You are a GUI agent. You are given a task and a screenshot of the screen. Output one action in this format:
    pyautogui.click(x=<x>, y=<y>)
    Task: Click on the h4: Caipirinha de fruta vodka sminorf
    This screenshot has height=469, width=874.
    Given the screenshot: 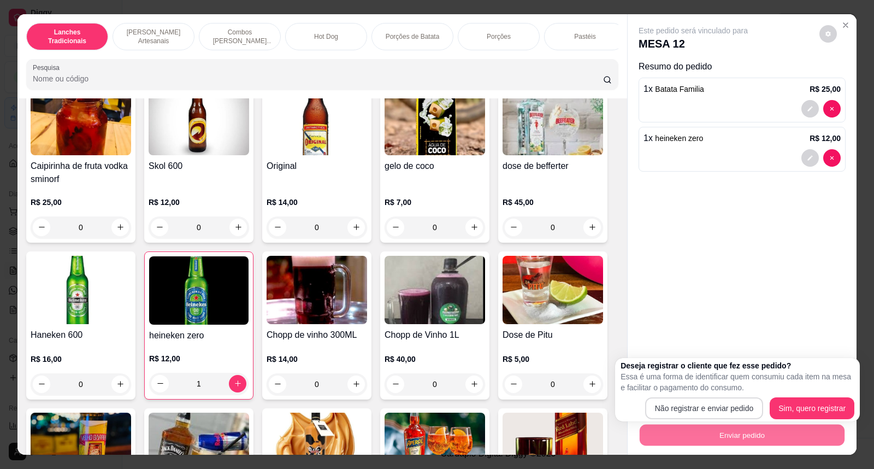 What is the action you would take?
    pyautogui.click(x=81, y=173)
    